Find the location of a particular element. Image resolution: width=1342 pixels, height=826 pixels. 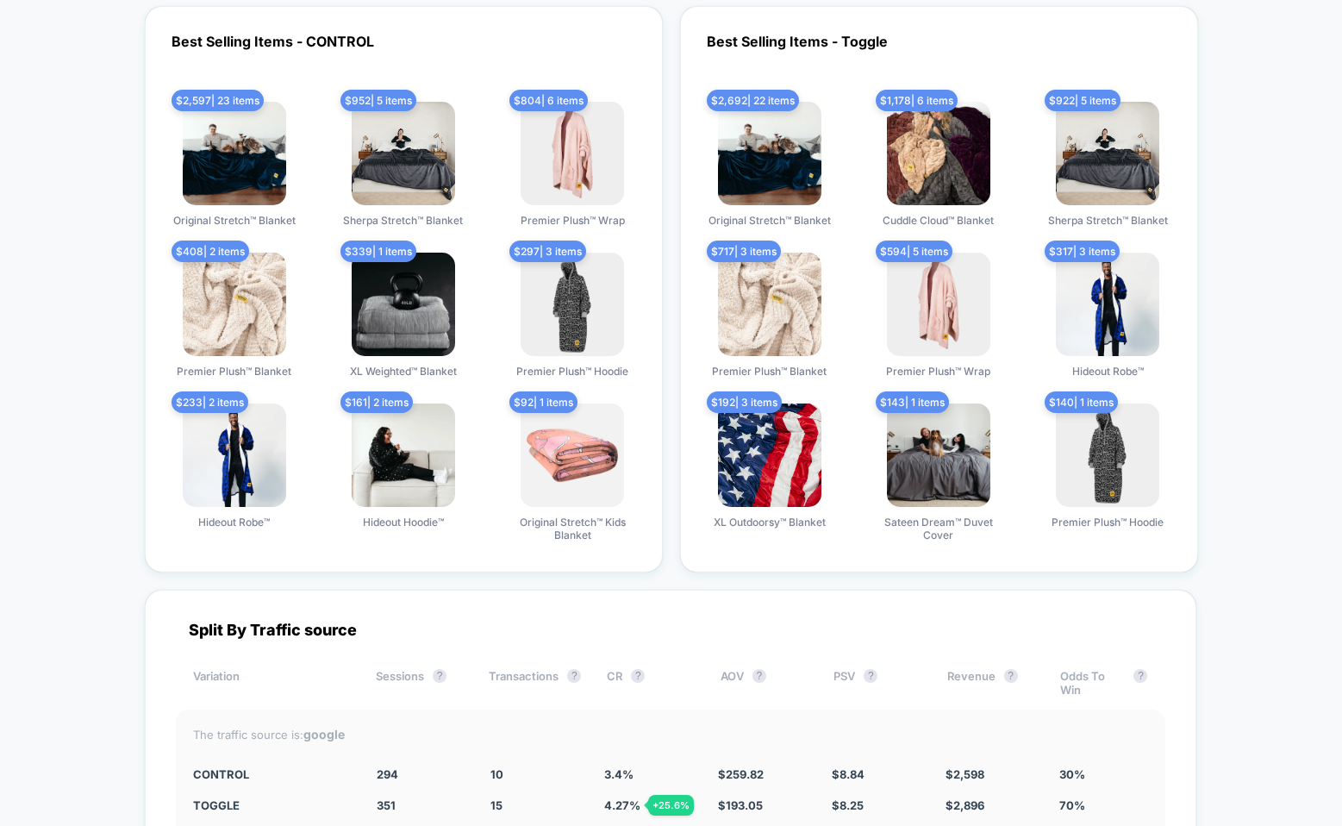

span: $ 8.84 is located at coordinates (848, 774).